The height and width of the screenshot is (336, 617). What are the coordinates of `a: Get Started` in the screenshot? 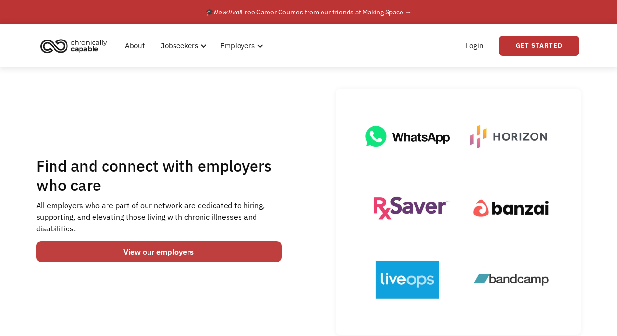 It's located at (539, 46).